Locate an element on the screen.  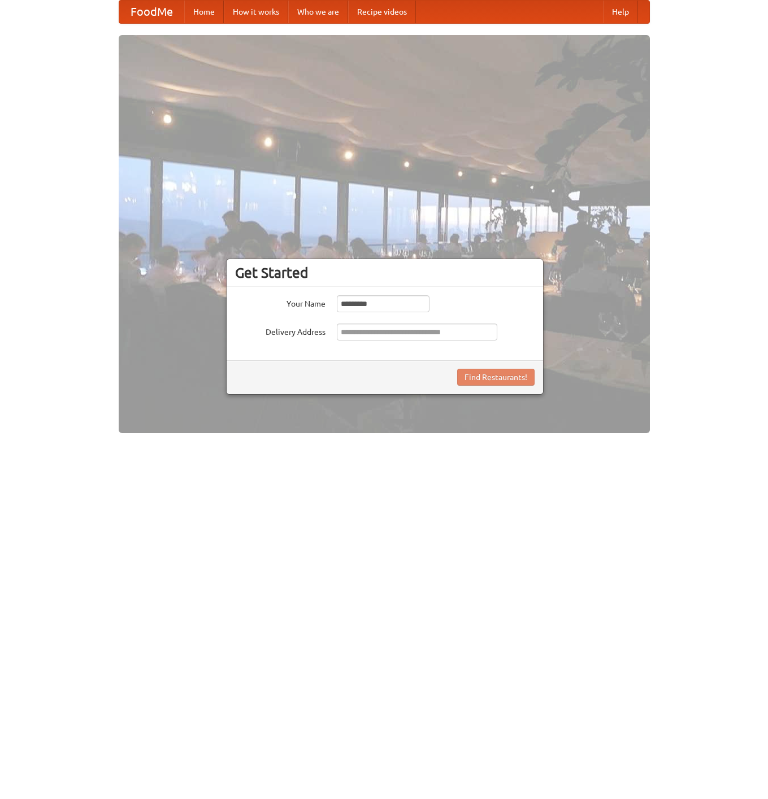
a: How it works is located at coordinates (256, 12).